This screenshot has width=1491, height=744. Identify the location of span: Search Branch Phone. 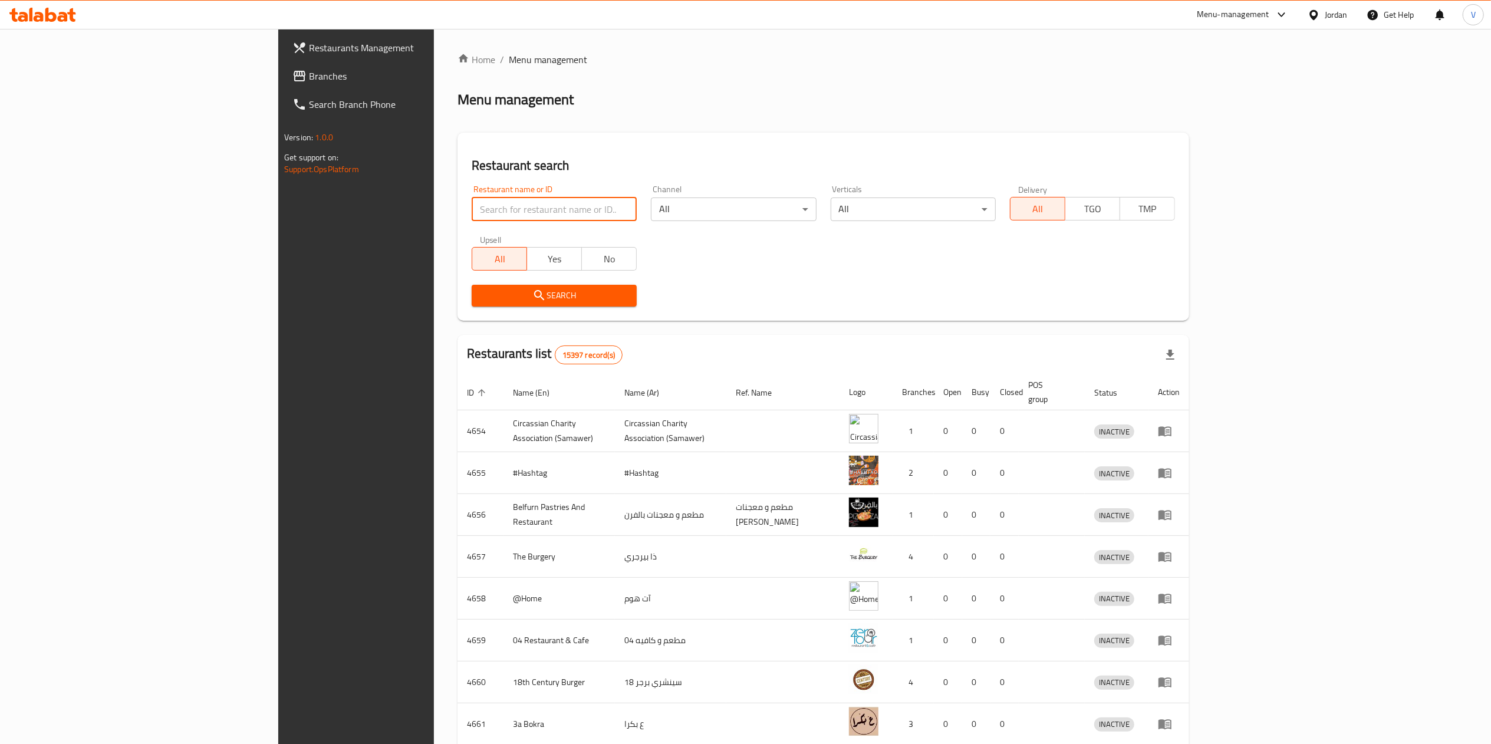
(413, 104).